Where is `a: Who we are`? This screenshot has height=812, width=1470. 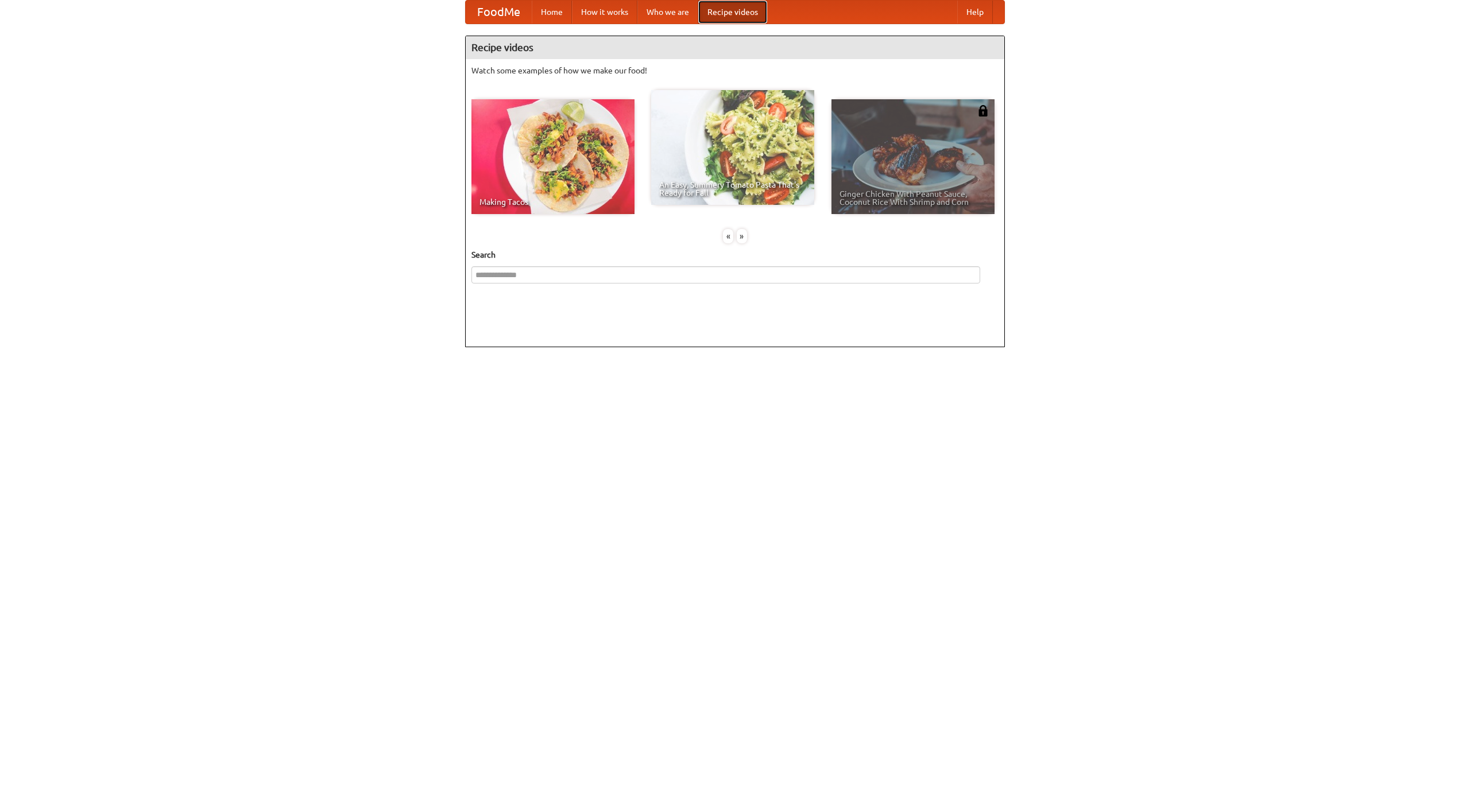 a: Who we are is located at coordinates (668, 12).